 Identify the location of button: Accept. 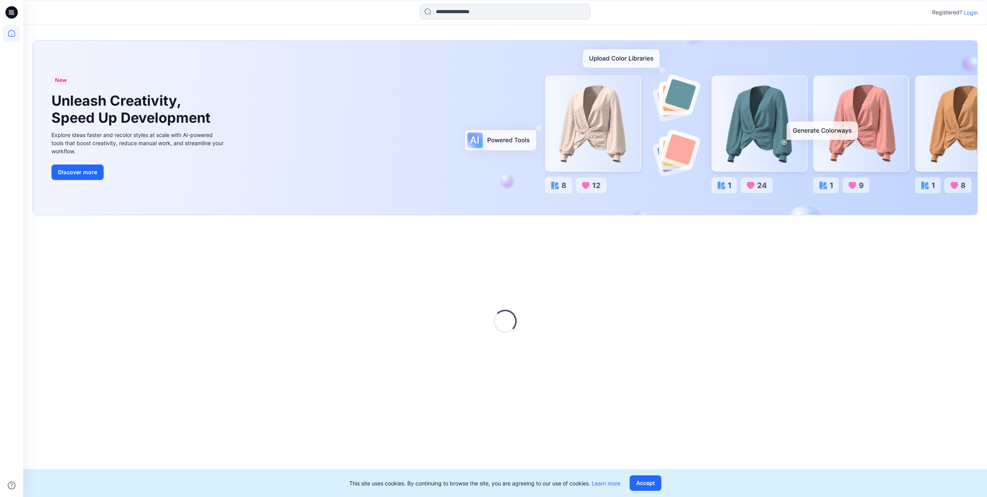
(646, 483).